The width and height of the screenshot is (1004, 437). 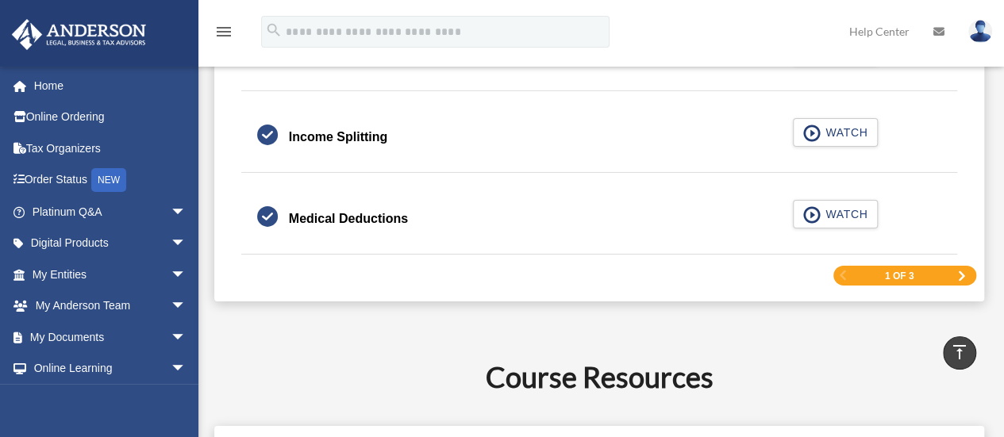 What do you see at coordinates (110, 369) in the screenshot?
I see `a: Online Learningarrow_drop_down` at bounding box center [110, 369].